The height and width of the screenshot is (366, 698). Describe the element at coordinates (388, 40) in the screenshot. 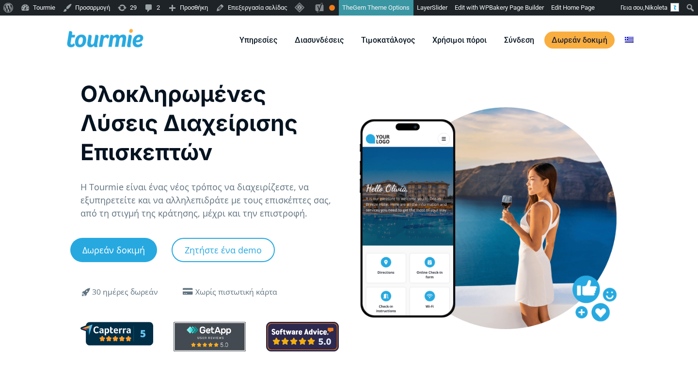

I see `a: Τιμοκατάλογος` at that location.